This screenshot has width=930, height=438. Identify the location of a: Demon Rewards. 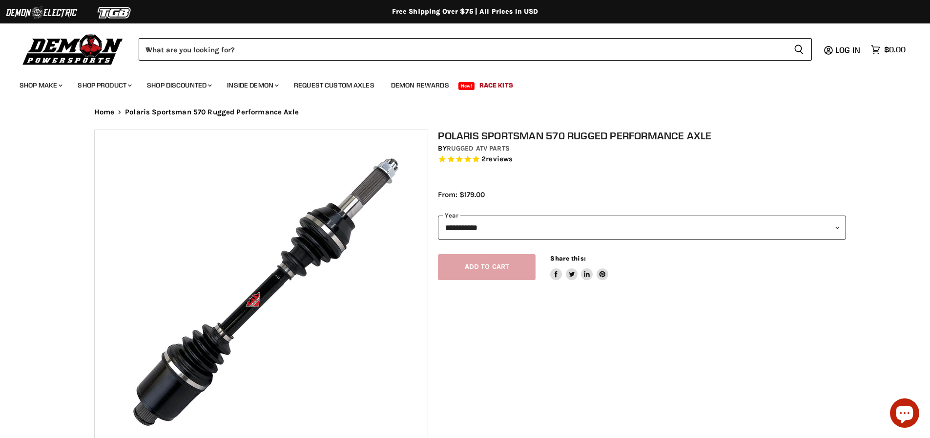
(420, 85).